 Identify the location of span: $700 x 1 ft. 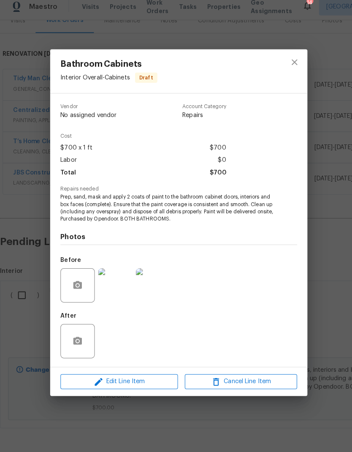
(75, 152).